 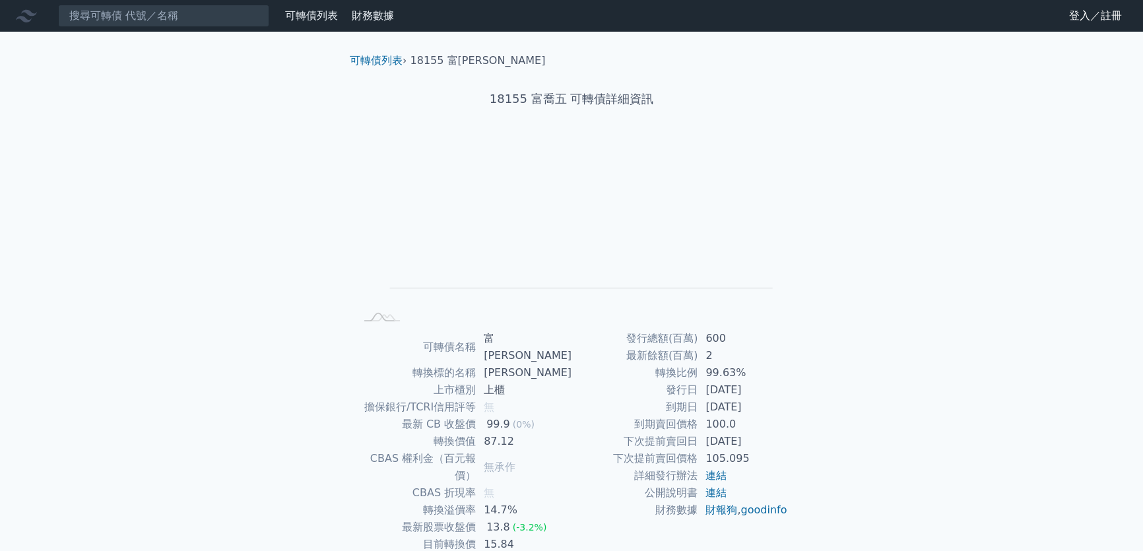 I want to click on td: CBAS 折現率, so click(x=415, y=493).